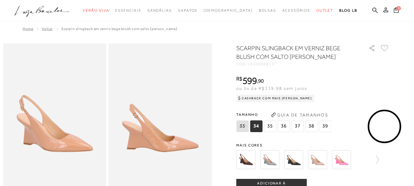  I want to click on span: Outlet, so click(325, 10).